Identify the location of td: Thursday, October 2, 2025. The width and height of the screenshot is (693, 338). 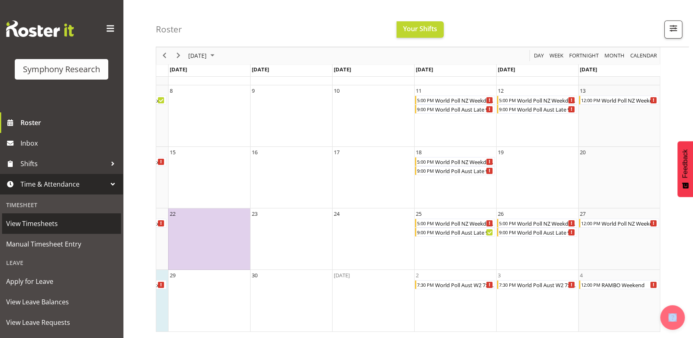
(455, 300).